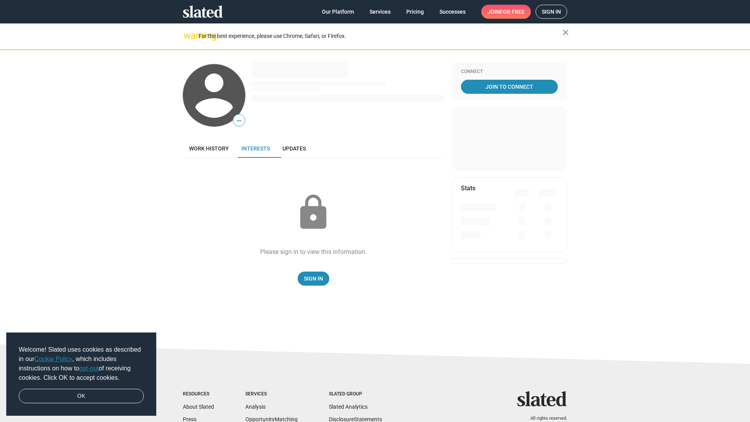 Image resolution: width=750 pixels, height=422 pixels. Describe the element at coordinates (348, 407) in the screenshot. I see `a: Slated Analytics` at that location.